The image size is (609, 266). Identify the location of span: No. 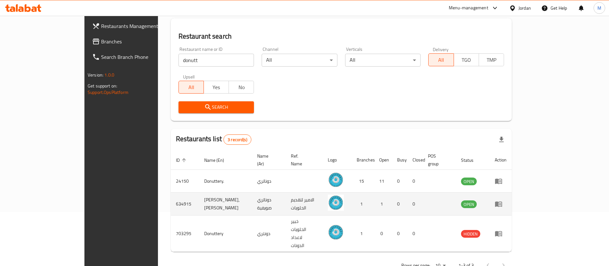
(242, 87).